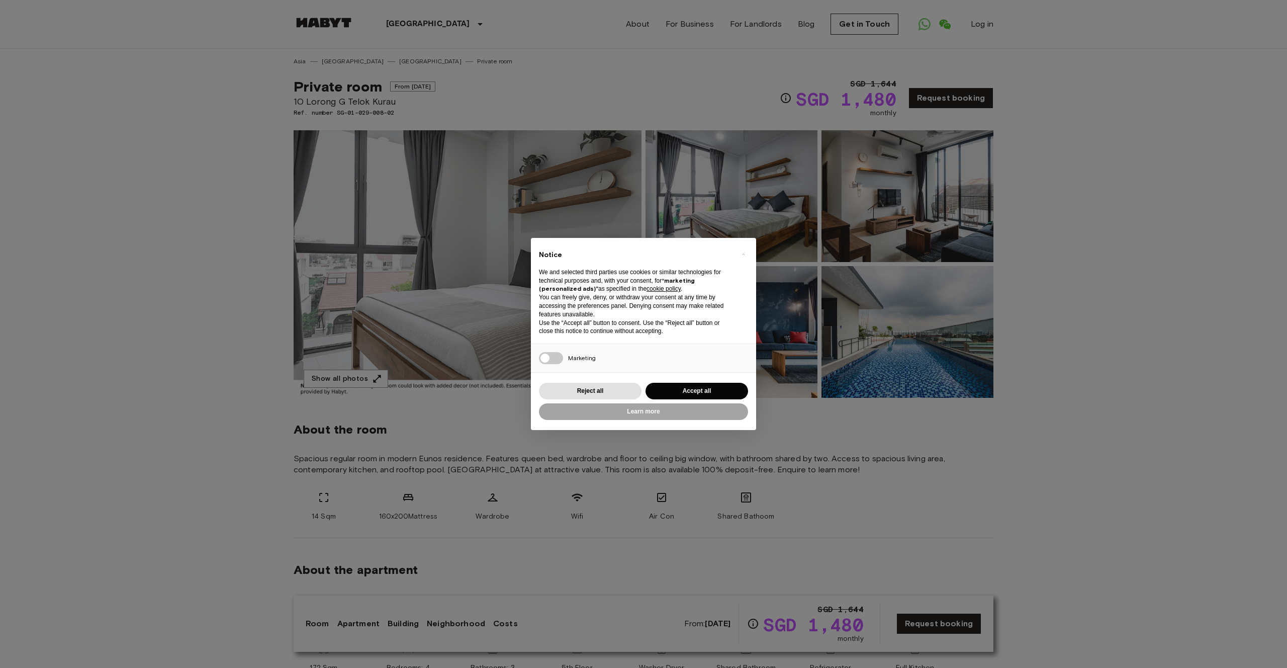 This screenshot has width=1287, height=668. Describe the element at coordinates (743, 254) in the screenshot. I see `button: Close this notice` at that location.